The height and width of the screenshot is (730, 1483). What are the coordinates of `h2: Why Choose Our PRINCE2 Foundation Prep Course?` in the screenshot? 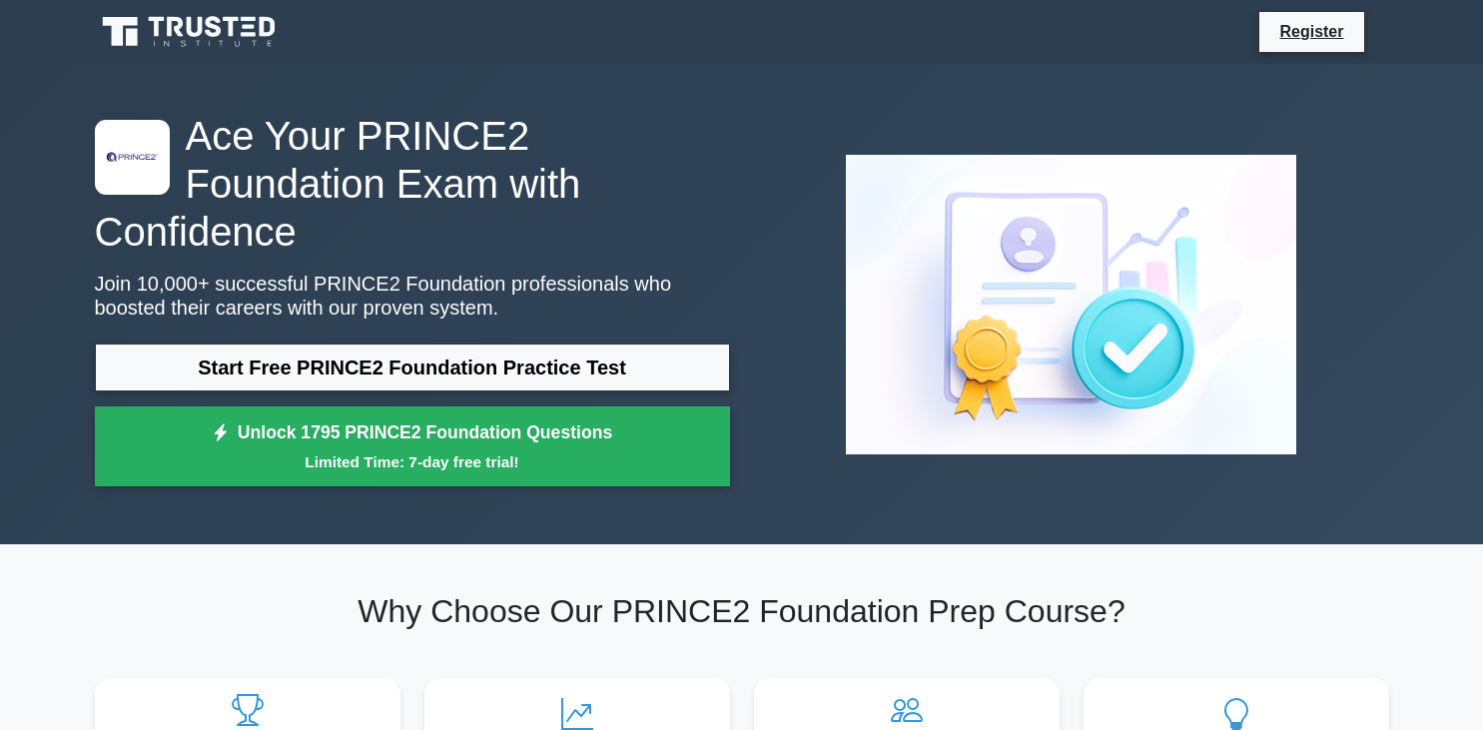 It's located at (742, 611).